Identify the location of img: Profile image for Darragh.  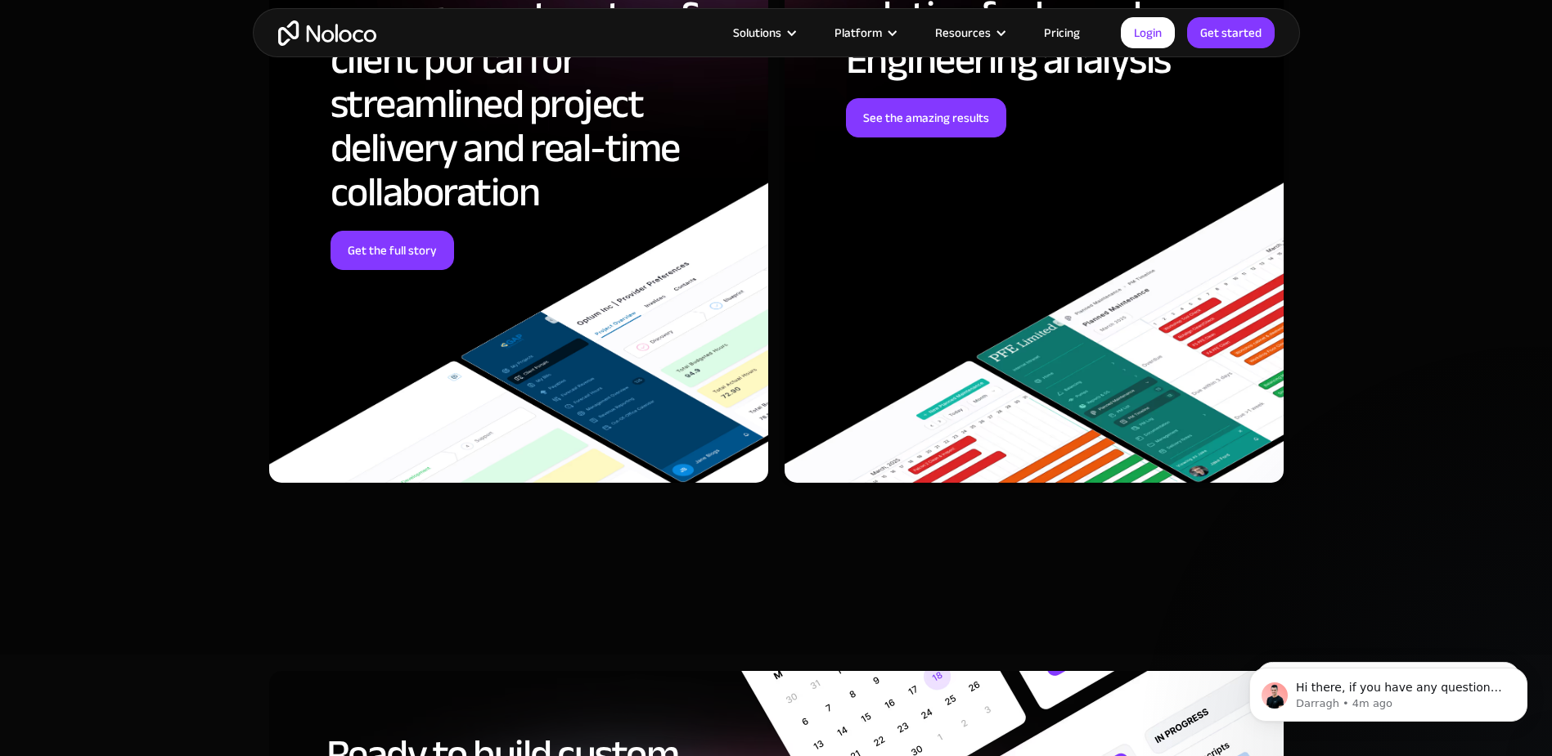
(50, 62).